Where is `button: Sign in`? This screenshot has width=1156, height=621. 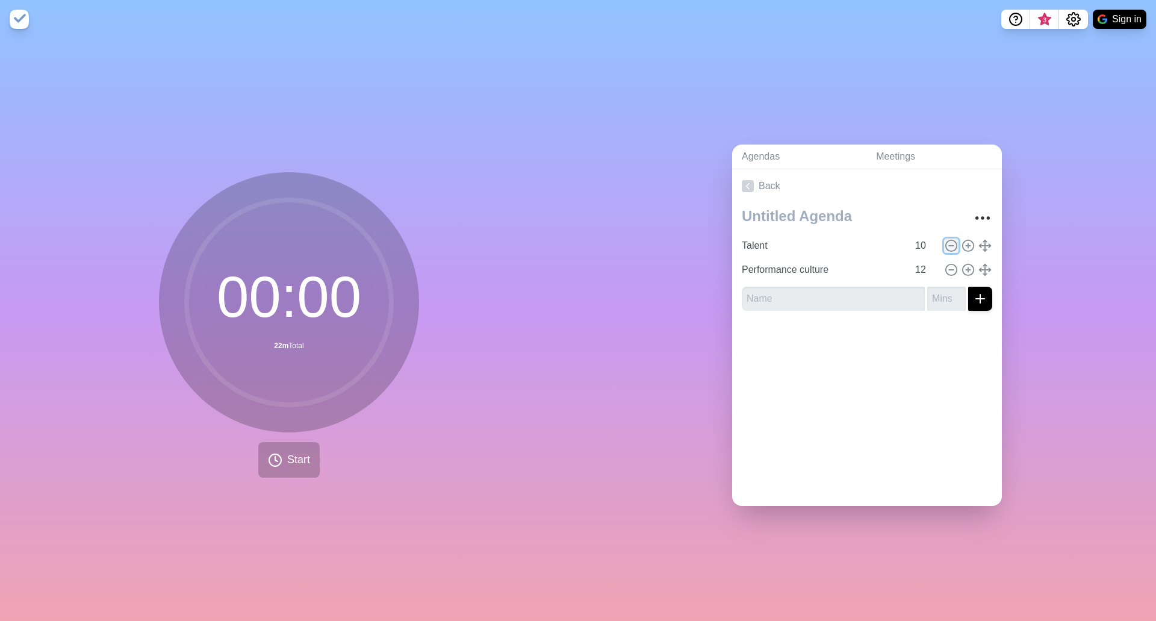 button: Sign in is located at coordinates (1119, 19).